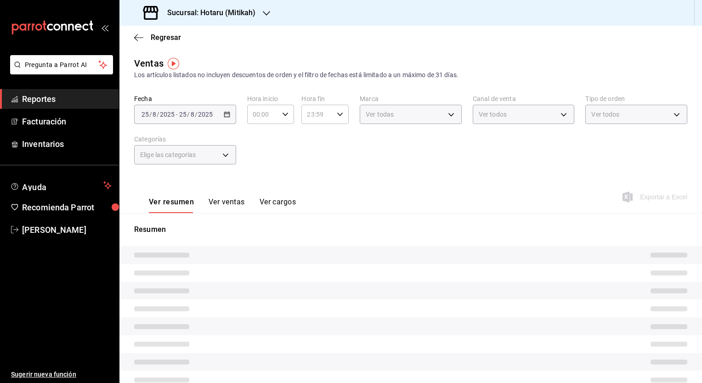 This screenshot has width=702, height=383. I want to click on span: Pregunta a Parrot AI, so click(62, 65).